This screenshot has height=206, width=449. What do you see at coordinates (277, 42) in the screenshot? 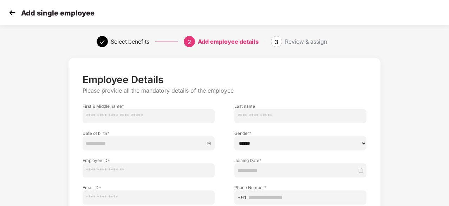
I see `span: 3` at bounding box center [277, 42].